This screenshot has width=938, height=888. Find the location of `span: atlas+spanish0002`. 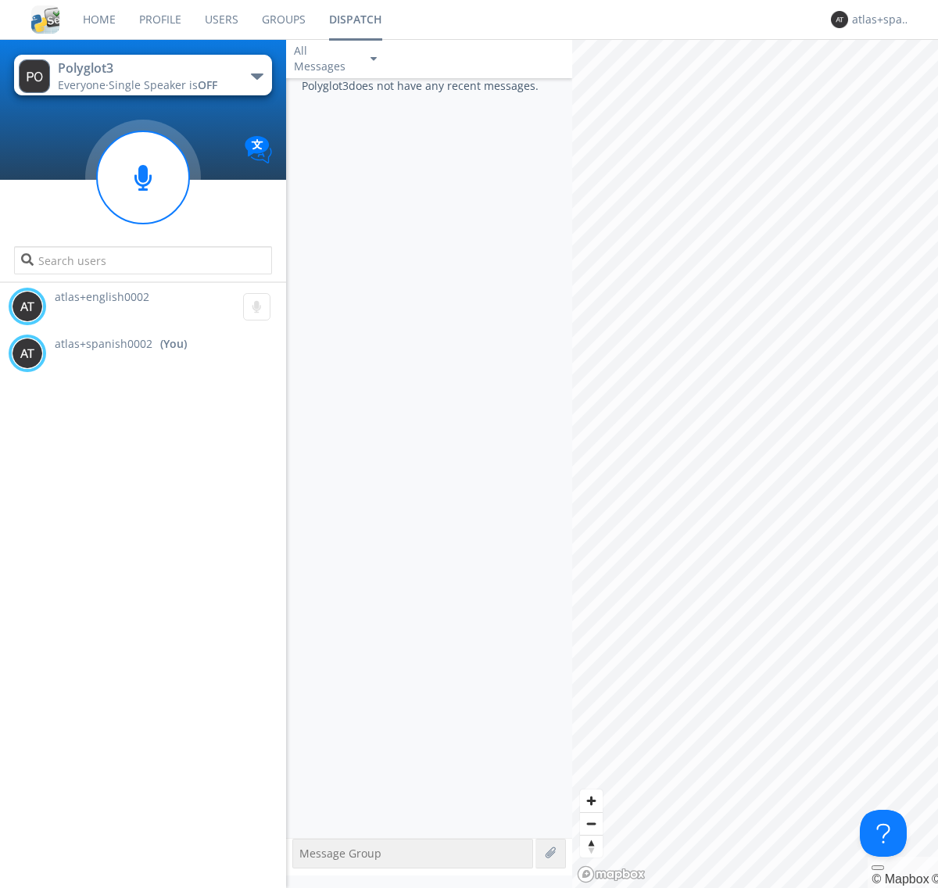

span: atlas+spanish0002 is located at coordinates (103, 344).